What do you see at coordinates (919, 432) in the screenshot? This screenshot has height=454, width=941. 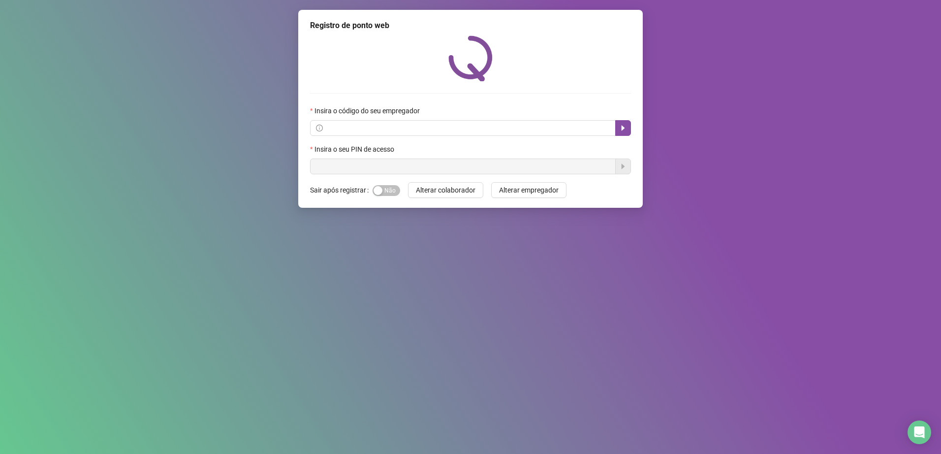 I see `div: Open Intercom Messenger` at bounding box center [919, 432].